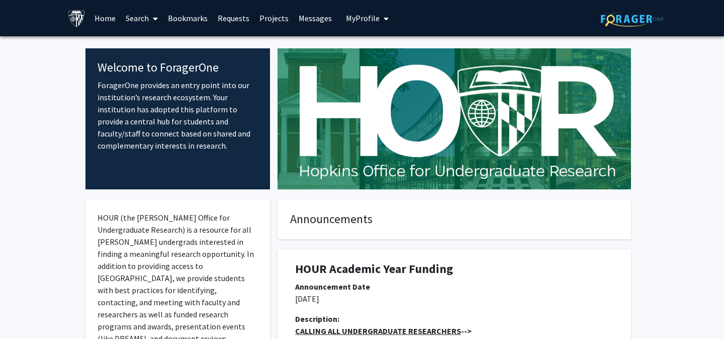  I want to click on a: Requests, so click(233, 18).